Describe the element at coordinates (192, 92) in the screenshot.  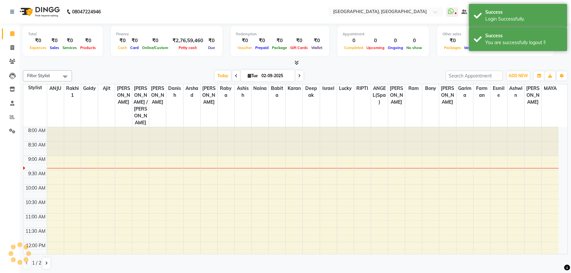
I see `span: Arshad` at that location.